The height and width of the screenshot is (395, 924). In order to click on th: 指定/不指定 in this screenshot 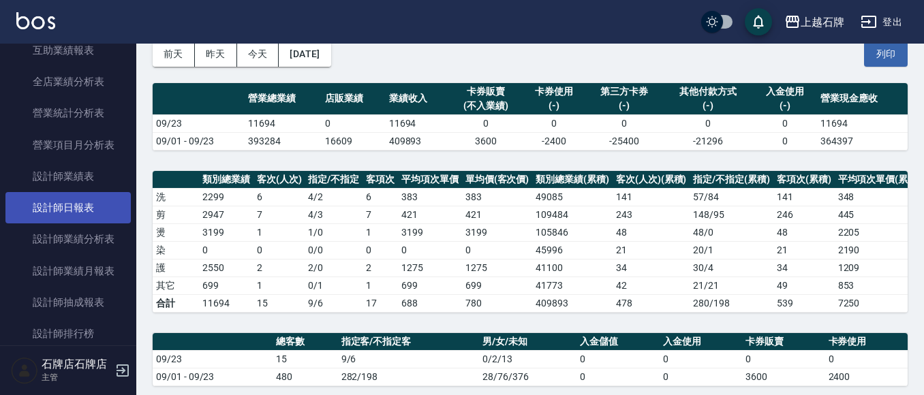, I will do `click(333, 180)`.